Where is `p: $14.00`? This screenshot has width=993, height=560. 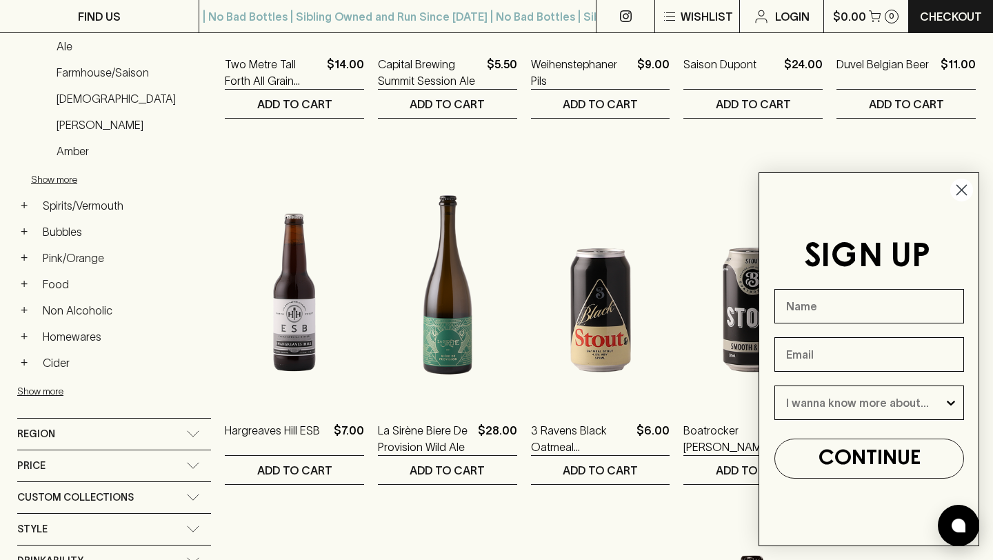 p: $14.00 is located at coordinates (345, 72).